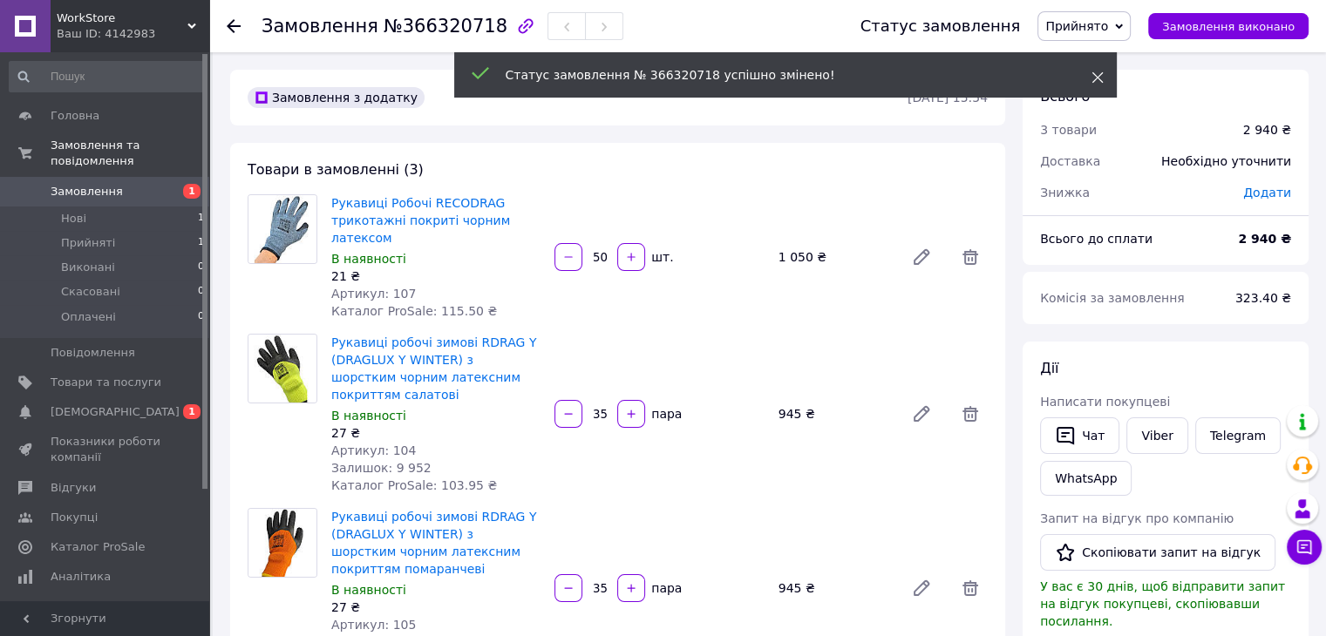  Describe the element at coordinates (1048, 368) in the screenshot. I see `span: Дії` at that location.